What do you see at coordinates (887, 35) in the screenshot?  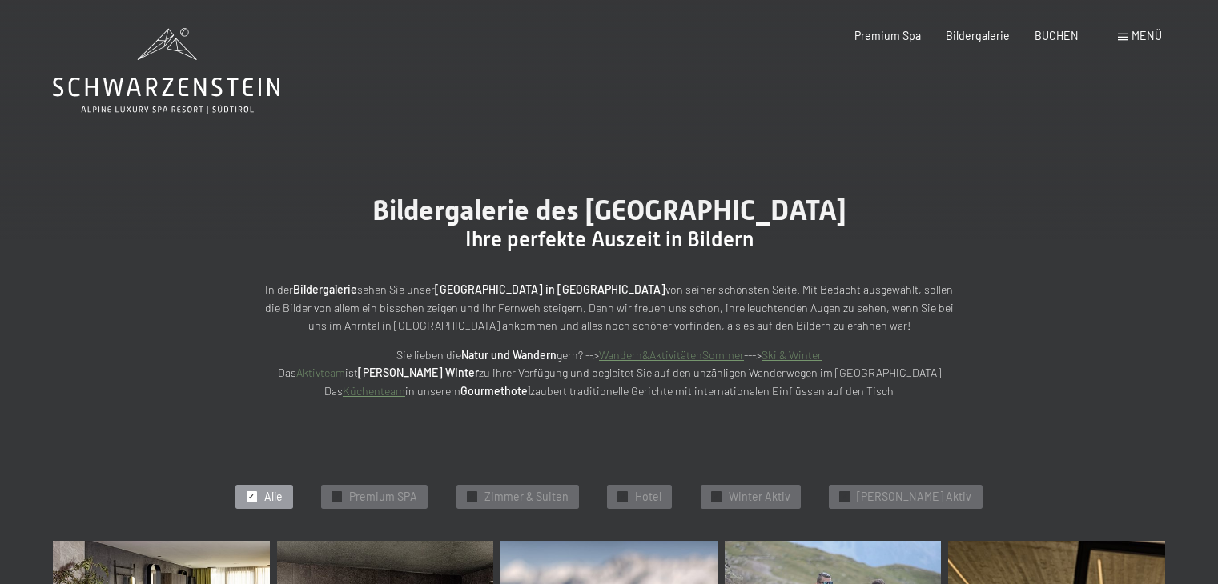 I see `span: Premium Spa` at bounding box center [887, 35].